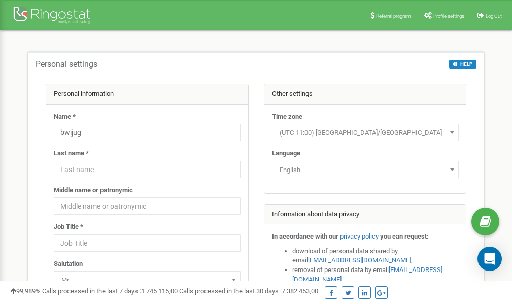 The image size is (512, 304). Describe the element at coordinates (490, 259) in the screenshot. I see `div: Open Intercom Messenger` at that location.